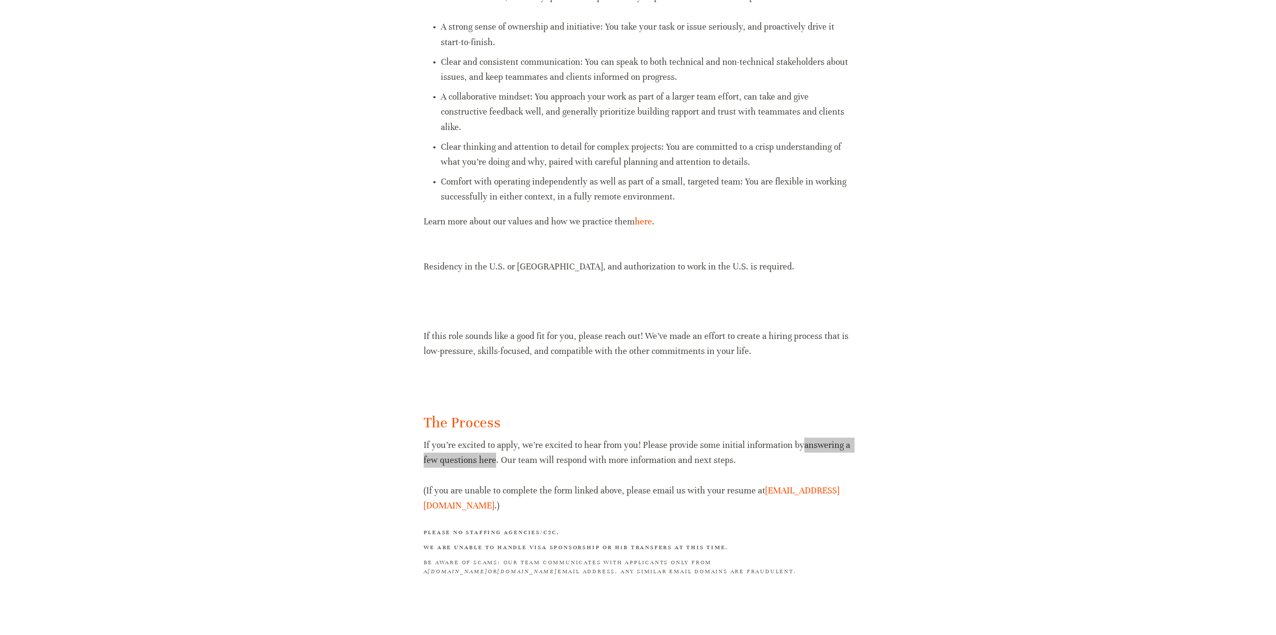 The image size is (1276, 635). What do you see at coordinates (647, 70) in the screenshot?
I see `p: Clear and consistent communication: You can speak to both technical and non-technical stakeholder...` at bounding box center [647, 70].